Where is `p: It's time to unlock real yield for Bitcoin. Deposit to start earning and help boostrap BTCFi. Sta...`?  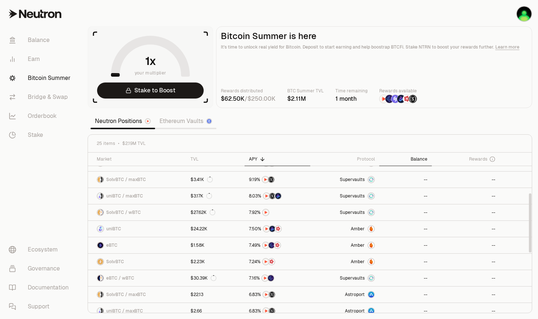
p: It's time to unlock real yield for Bitcoin. Deposit to start earning and help boostrap BTCFi. Sta... is located at coordinates (374, 47).